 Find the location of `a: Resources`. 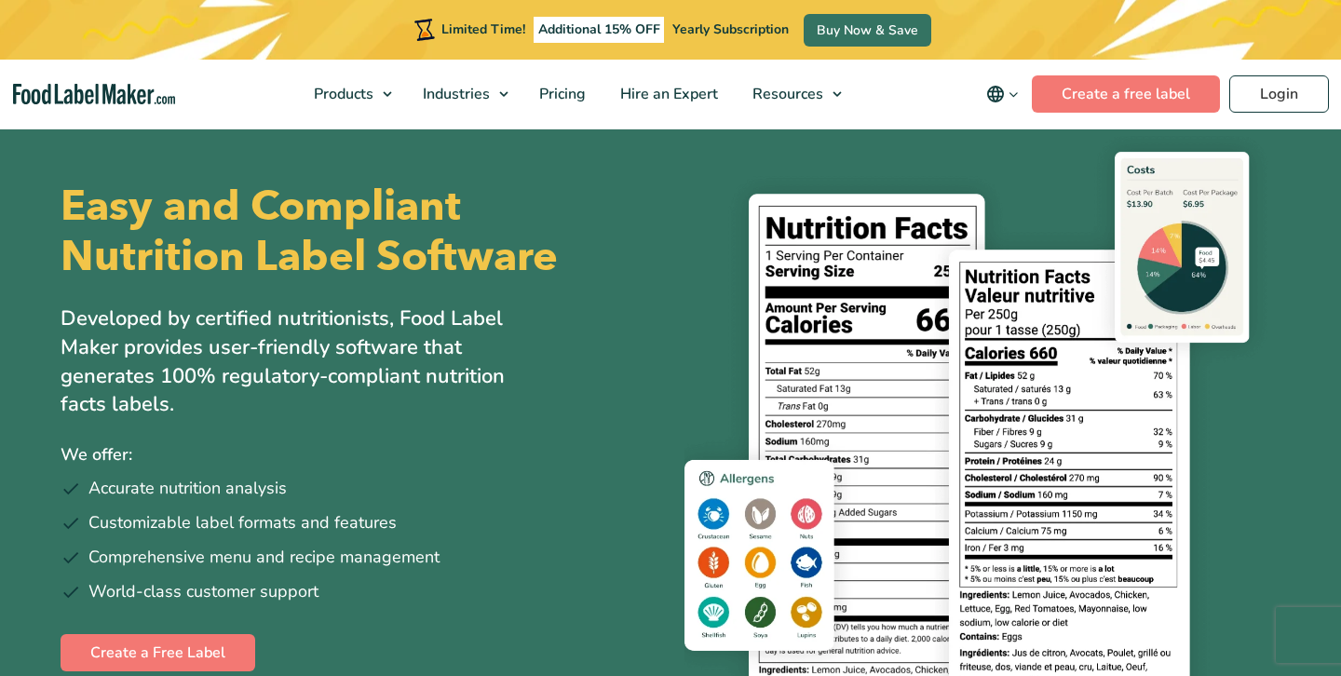

a: Resources is located at coordinates (793, 94).